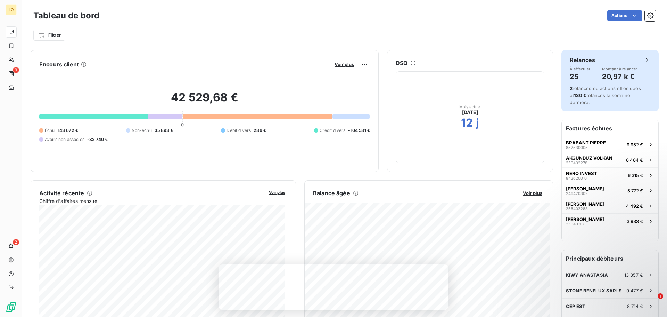 The width and height of the screenshot is (667, 317). Describe the element at coordinates (402, 63) in the screenshot. I see `h6: DSO` at that location.